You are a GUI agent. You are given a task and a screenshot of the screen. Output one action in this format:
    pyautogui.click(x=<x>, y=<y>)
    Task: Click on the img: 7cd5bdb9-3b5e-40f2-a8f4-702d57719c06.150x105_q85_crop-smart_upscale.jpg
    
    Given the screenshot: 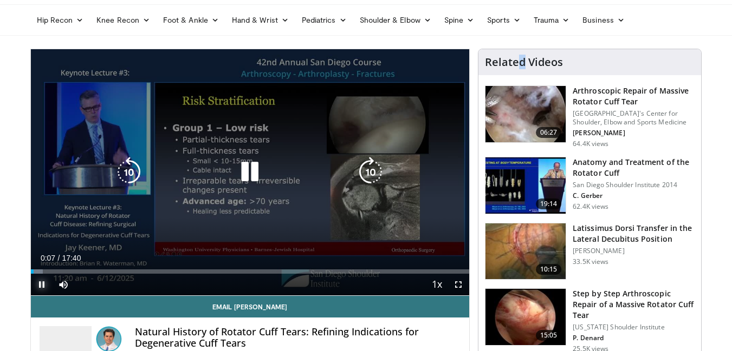 What is the action you would take?
    pyautogui.click(x=525, y=317)
    